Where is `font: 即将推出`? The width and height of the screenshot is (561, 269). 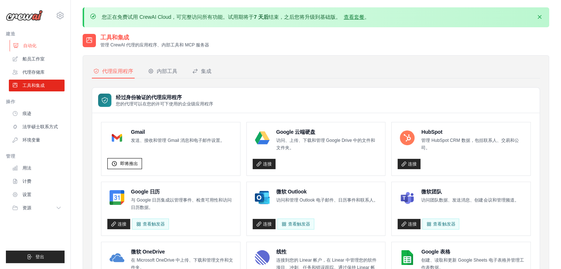 font: 即将推出 is located at coordinates (129, 164).